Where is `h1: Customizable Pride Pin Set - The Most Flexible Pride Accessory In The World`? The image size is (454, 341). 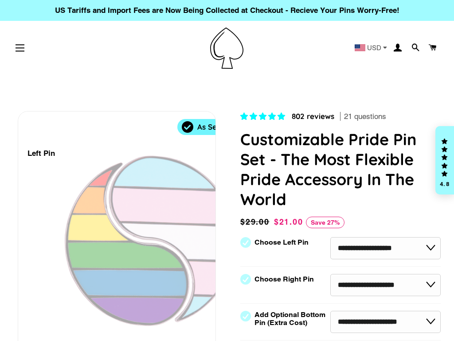 h1: Customizable Pride Pin Set - The Most Flexible Pride Accessory In The World is located at coordinates (341, 169).